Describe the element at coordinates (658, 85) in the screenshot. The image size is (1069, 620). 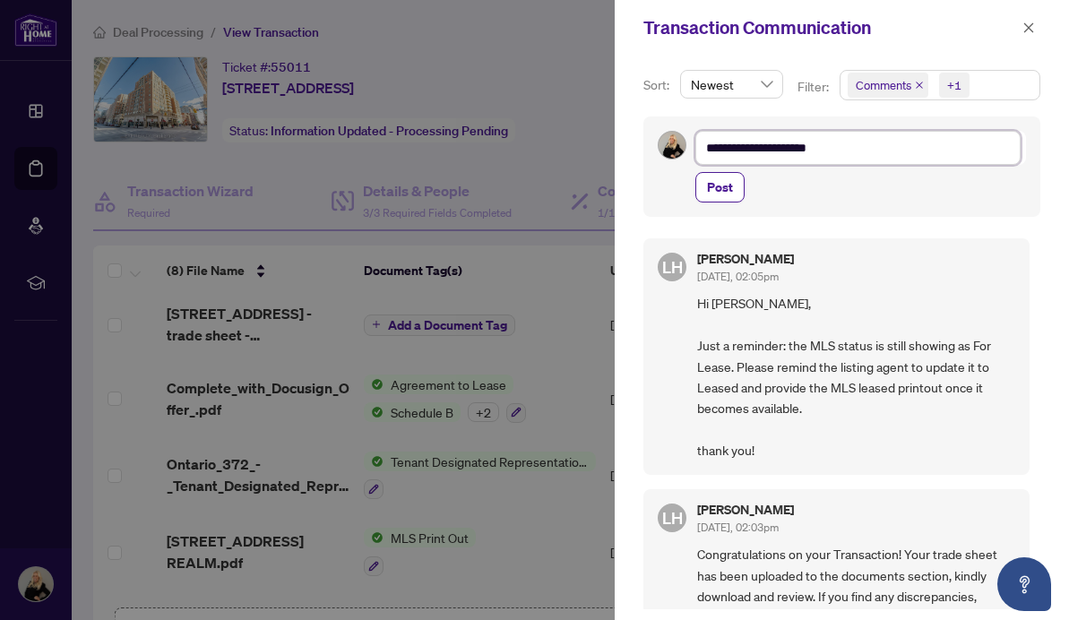
I see `p: Sort:` at that location.